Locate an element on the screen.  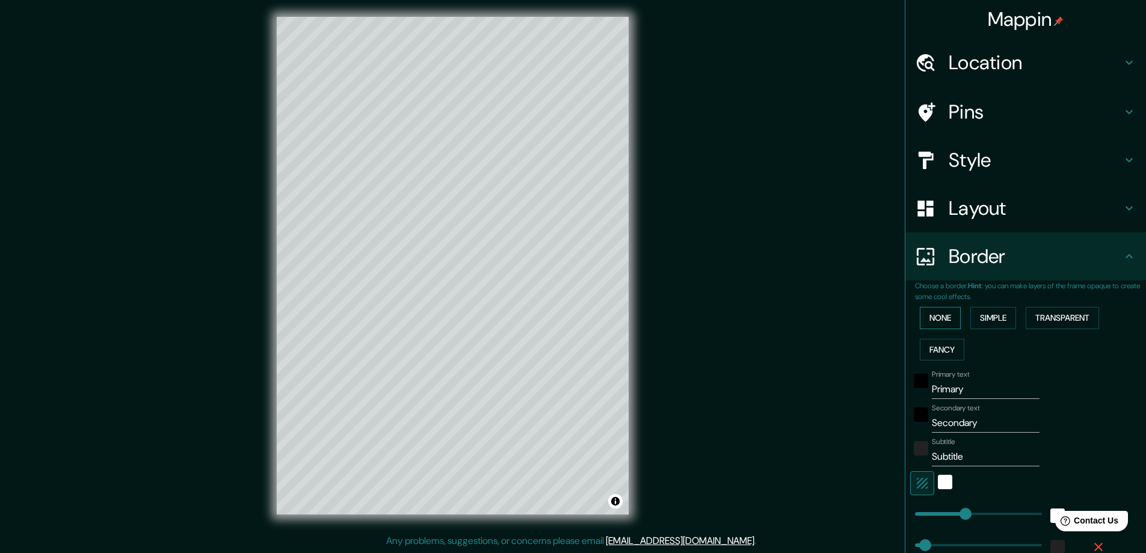
label: Secondary text is located at coordinates (956, 408).